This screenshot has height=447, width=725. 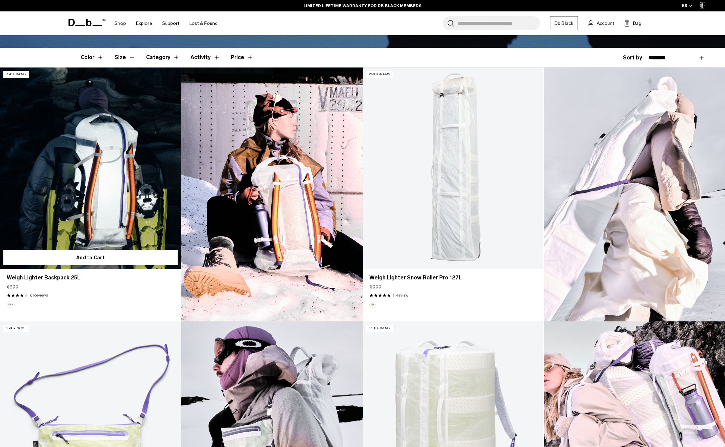 What do you see at coordinates (601, 23) in the screenshot?
I see `a: Account` at bounding box center [601, 23].